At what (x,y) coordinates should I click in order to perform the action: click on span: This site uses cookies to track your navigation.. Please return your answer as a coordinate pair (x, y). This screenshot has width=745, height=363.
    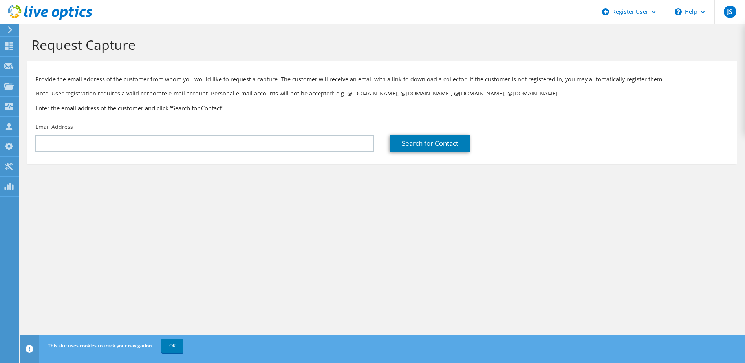
    Looking at the image, I should click on (101, 345).